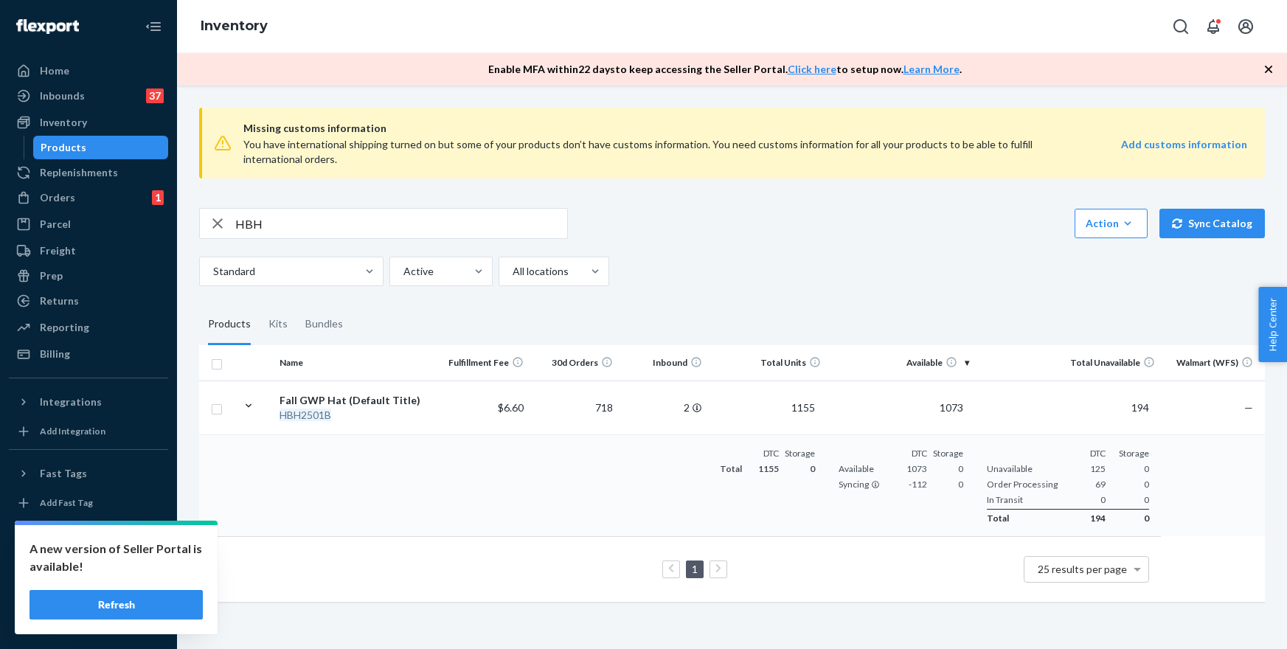  I want to click on img: Flexport logo, so click(47, 27).